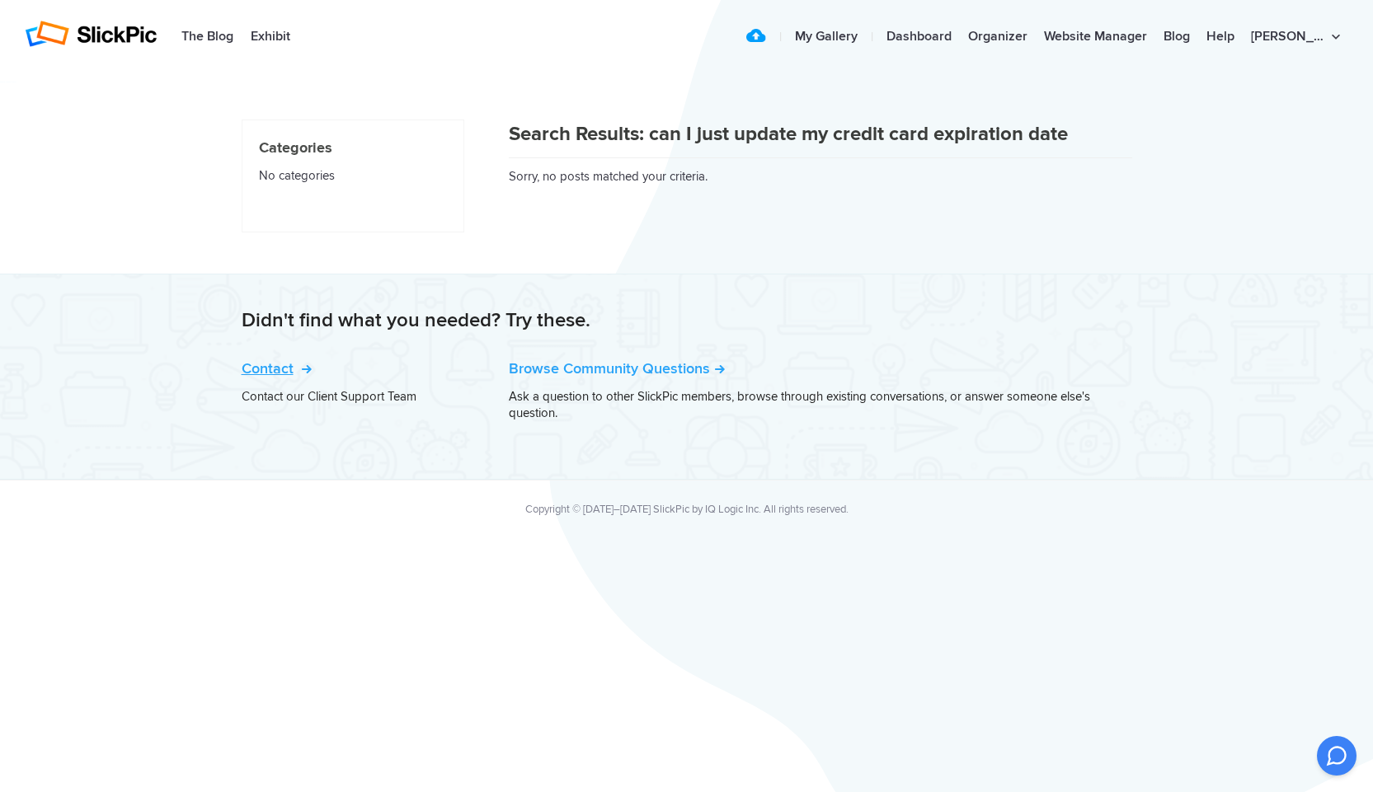  What do you see at coordinates (353, 148) in the screenshot?
I see `h4: Categories` at bounding box center [353, 148].